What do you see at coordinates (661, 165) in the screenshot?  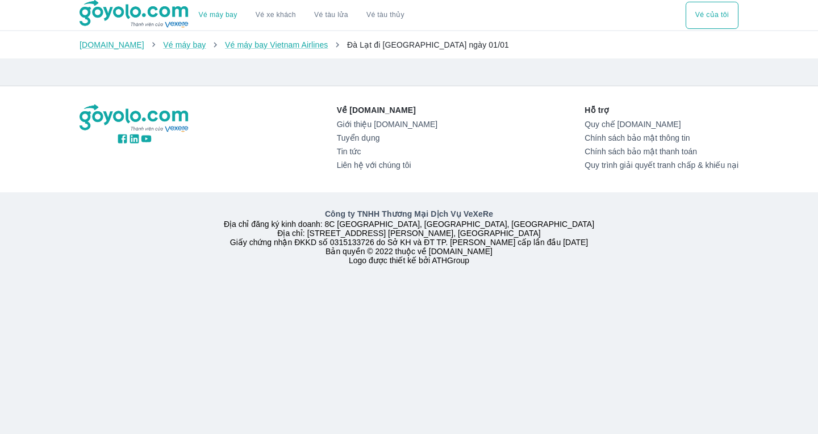 I see `a: Quy trình giải quyết tranh chấp & khiếu nại` at bounding box center [661, 165].